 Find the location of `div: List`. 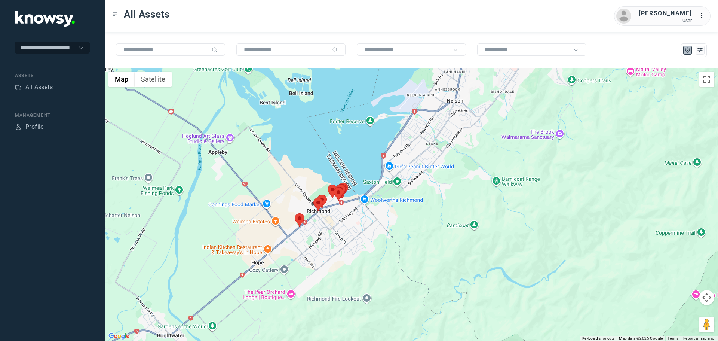

div: List is located at coordinates (700, 50).